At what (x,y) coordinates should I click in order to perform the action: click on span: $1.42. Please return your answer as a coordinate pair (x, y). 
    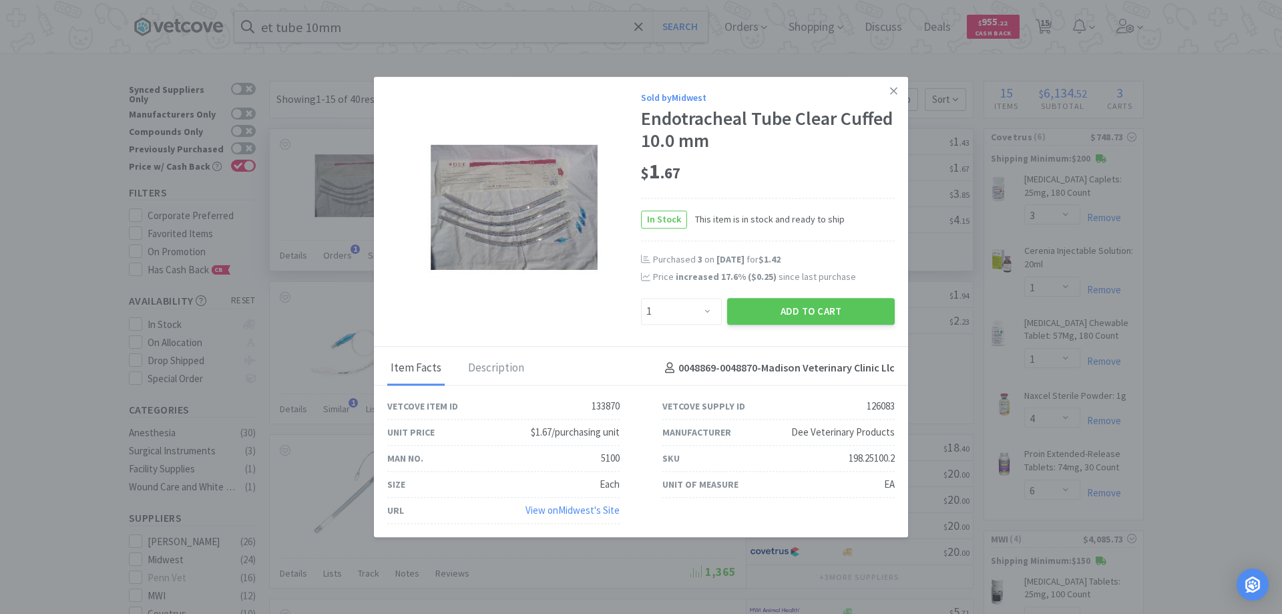
    Looking at the image, I should click on (769, 259).